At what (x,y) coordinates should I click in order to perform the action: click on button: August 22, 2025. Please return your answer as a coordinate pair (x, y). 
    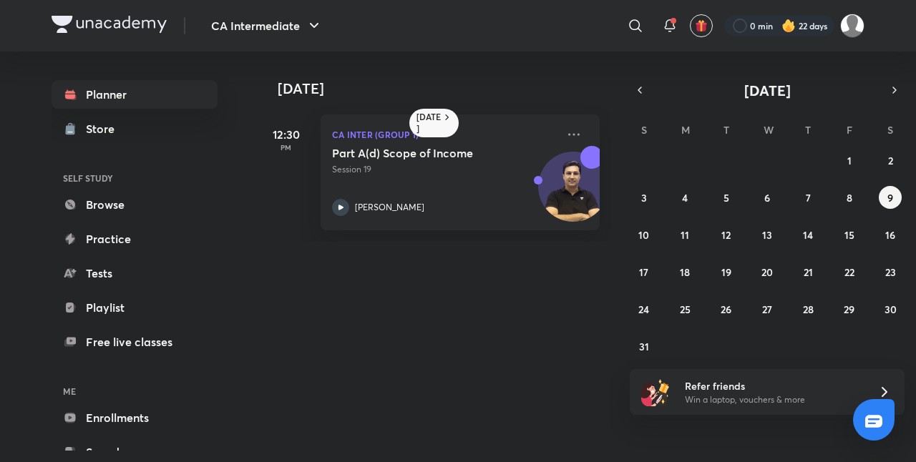
    Looking at the image, I should click on (849, 272).